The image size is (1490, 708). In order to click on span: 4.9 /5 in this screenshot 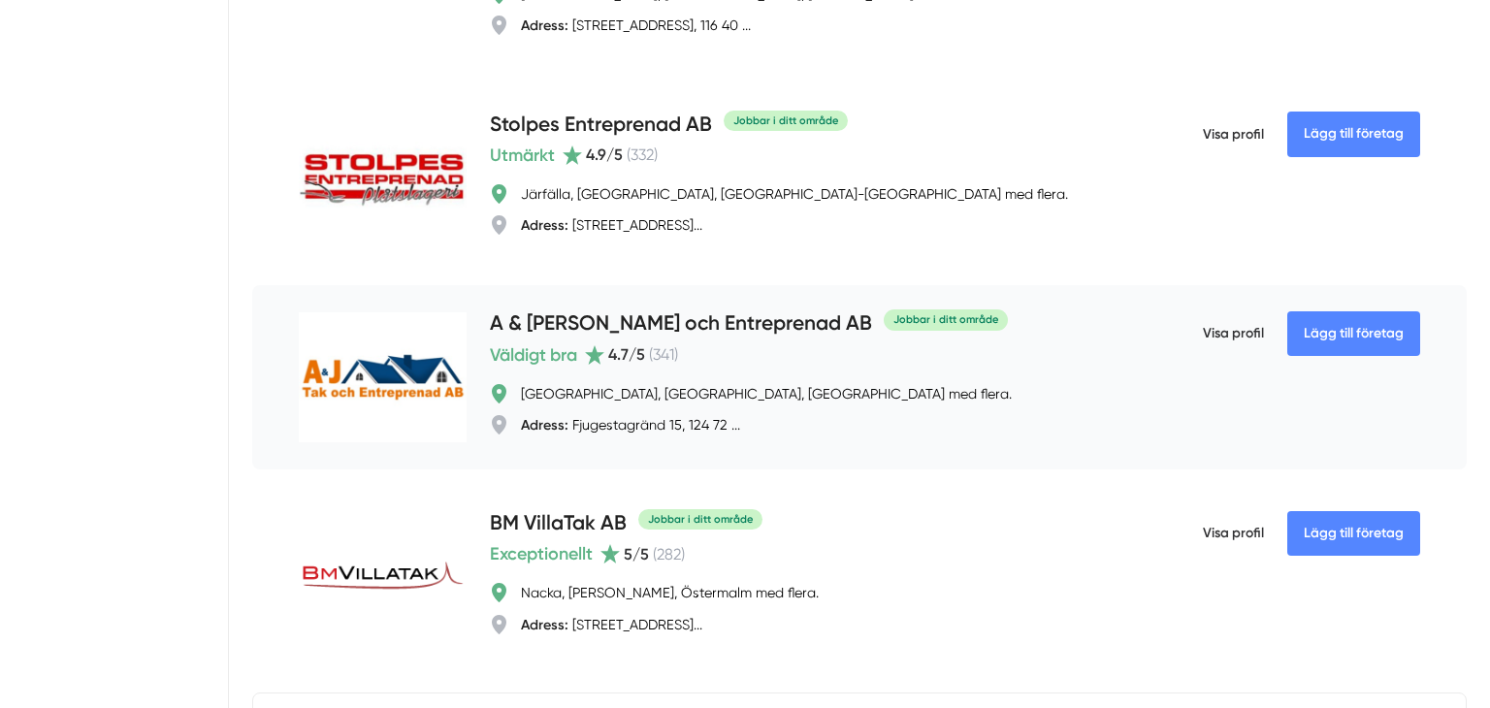, I will do `click(605, 154)`.